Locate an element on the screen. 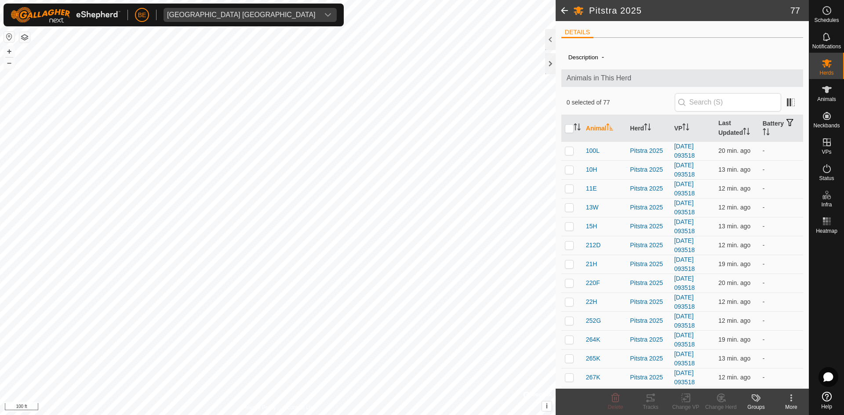  input: Search (S) is located at coordinates (728, 102).